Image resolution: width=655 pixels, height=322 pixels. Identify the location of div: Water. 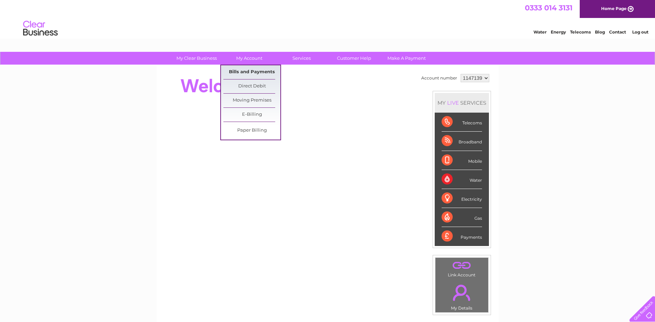
(462, 179).